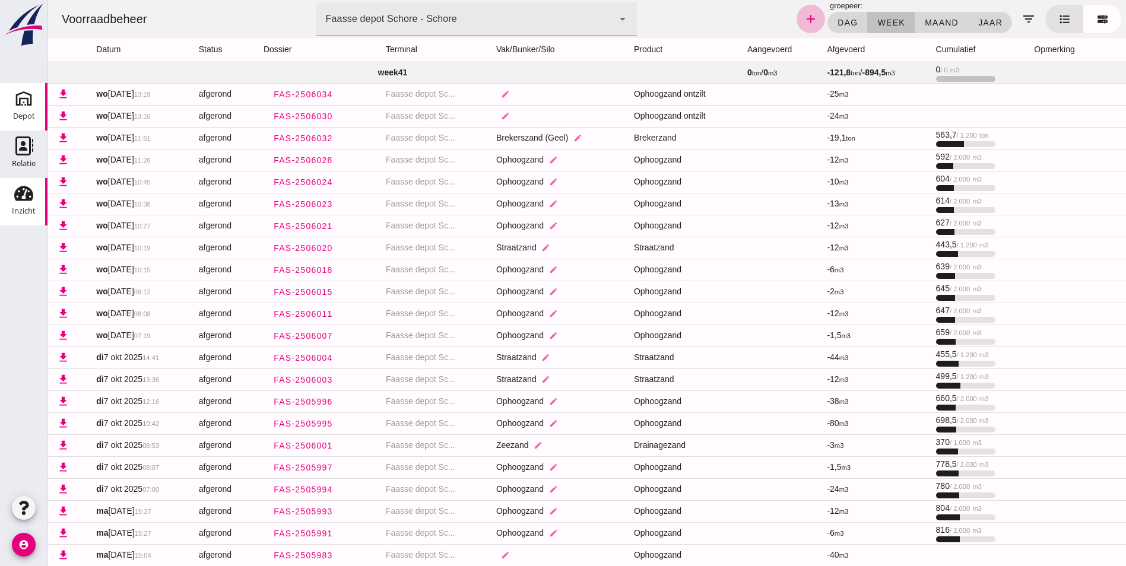 Image resolution: width=1126 pixels, height=566 pixels. Describe the element at coordinates (344, 19) in the screenshot. I see `div: Faasse depot Schore - Schore` at that location.